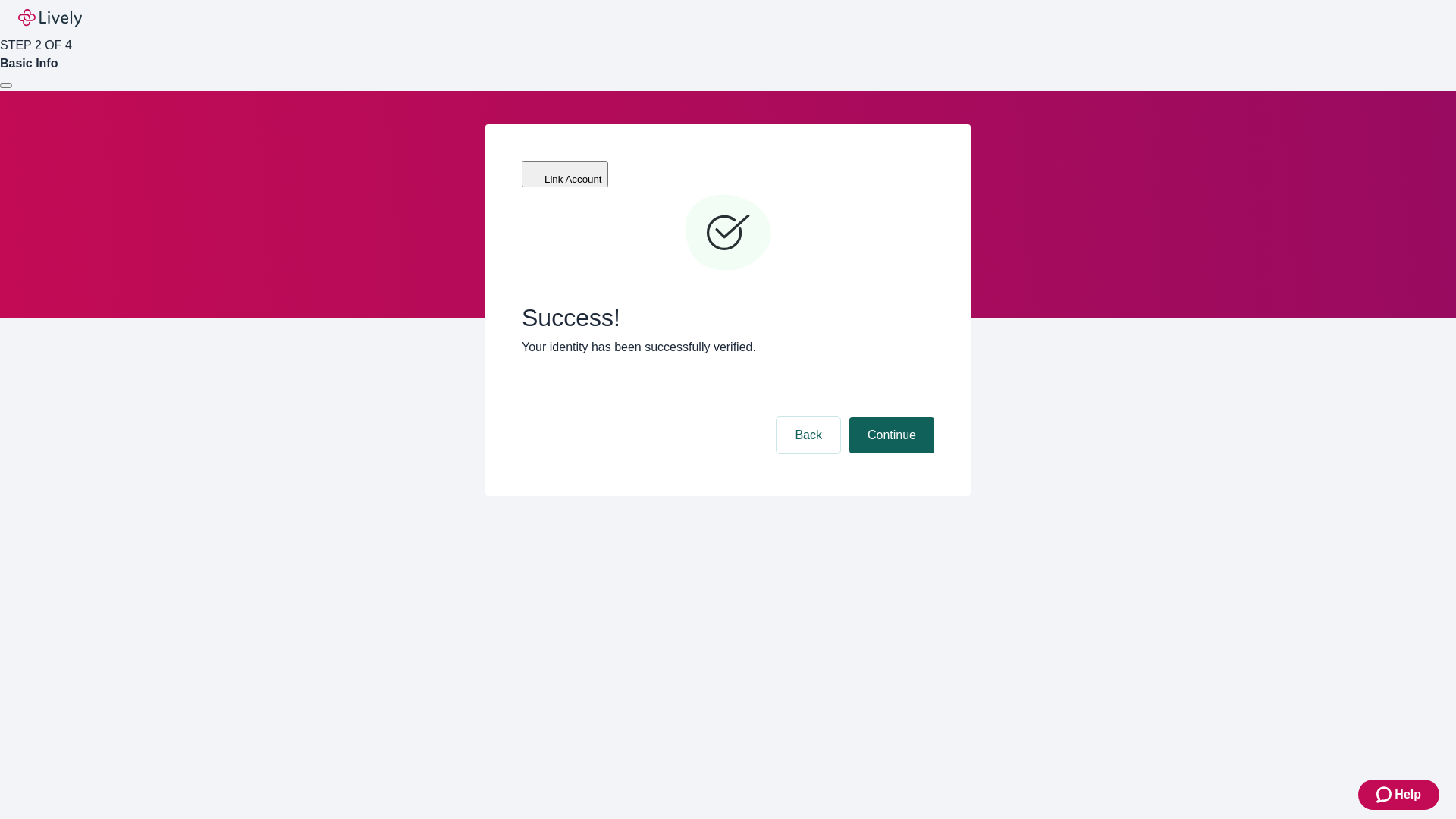 This screenshot has width=1456, height=819. Describe the element at coordinates (728, 347) in the screenshot. I see `p: Your identity has been successfully verified.` at that location.